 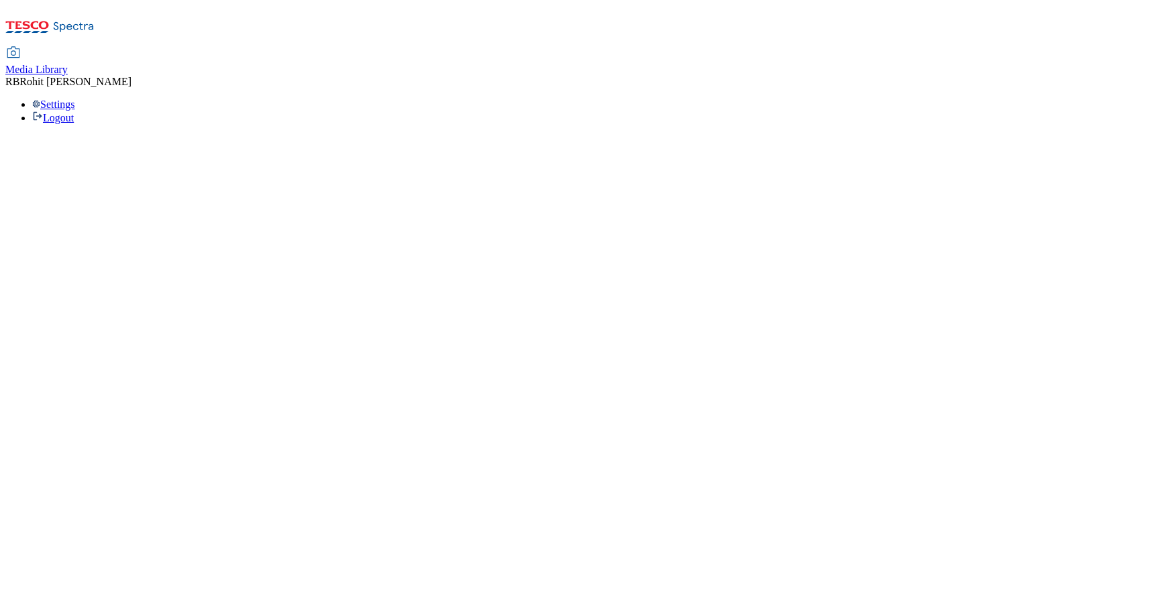 What do you see at coordinates (36, 69) in the screenshot?
I see `span: Media Library` at bounding box center [36, 69].